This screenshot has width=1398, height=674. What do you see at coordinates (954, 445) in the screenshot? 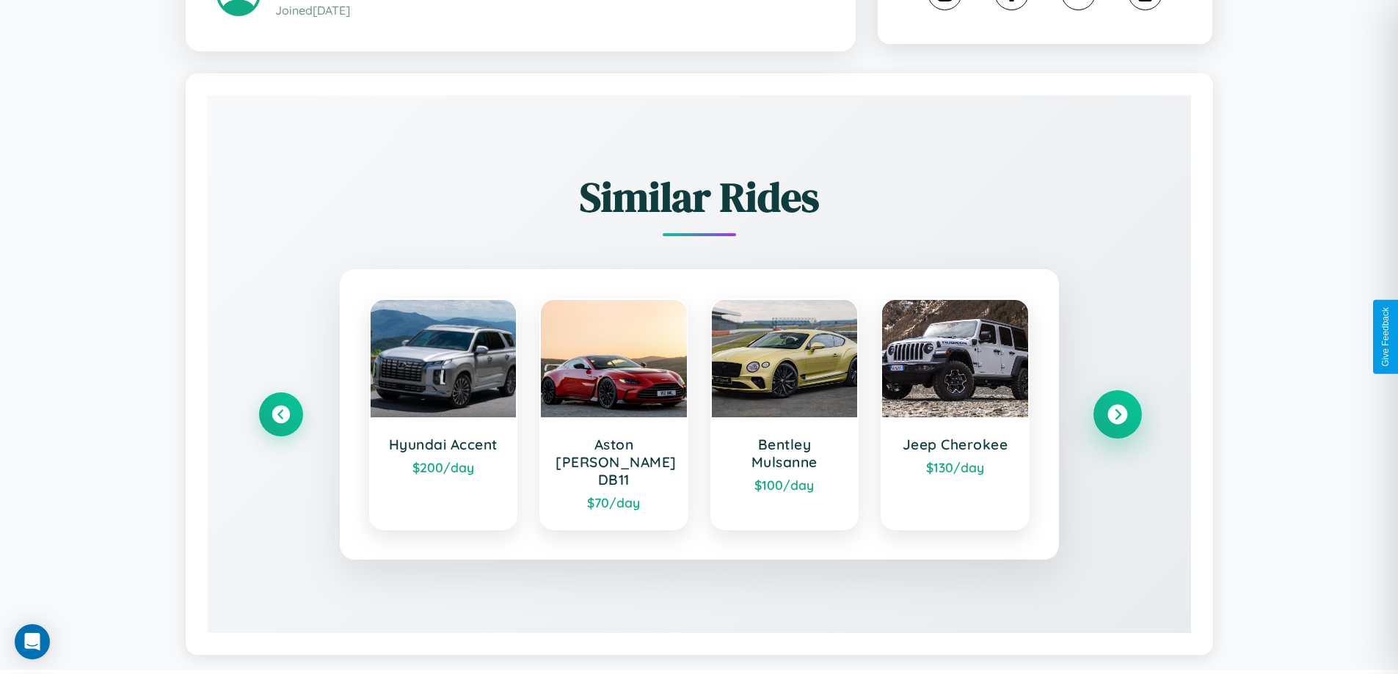
I see `h3: Jeep Cherokee` at bounding box center [954, 445].